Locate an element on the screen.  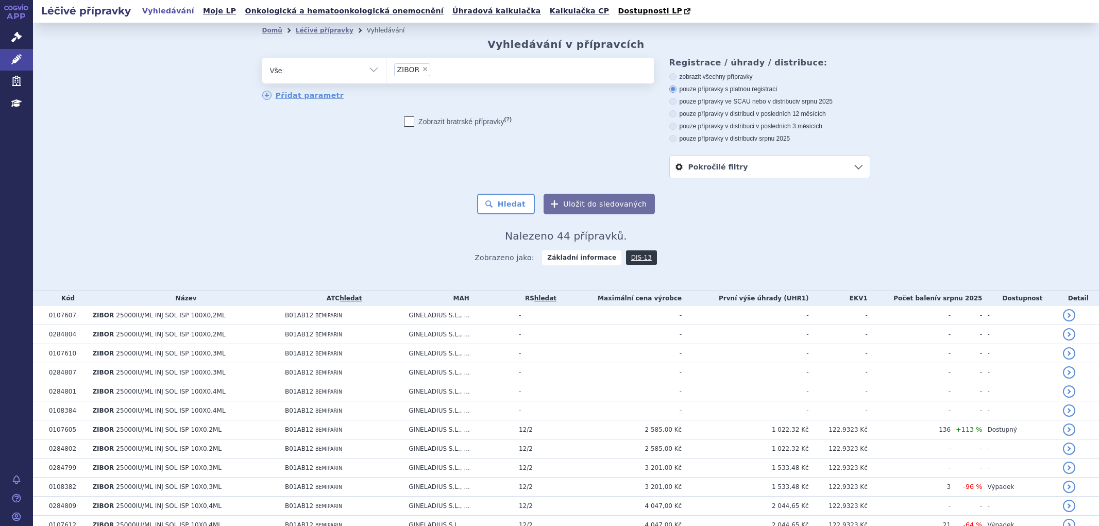
a: hledat is located at coordinates (545, 298).